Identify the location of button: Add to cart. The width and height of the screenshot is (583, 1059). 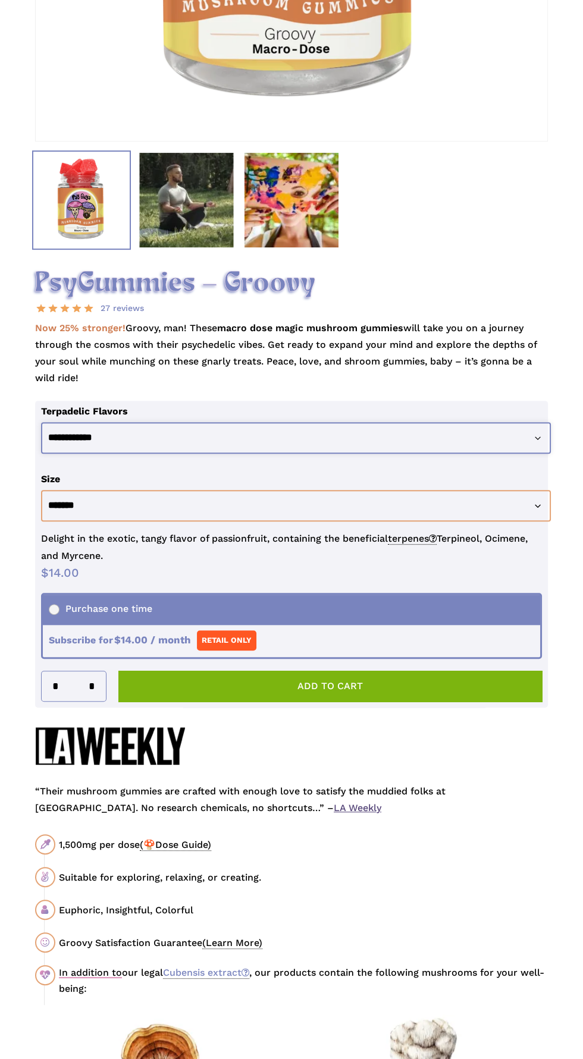
(330, 686).